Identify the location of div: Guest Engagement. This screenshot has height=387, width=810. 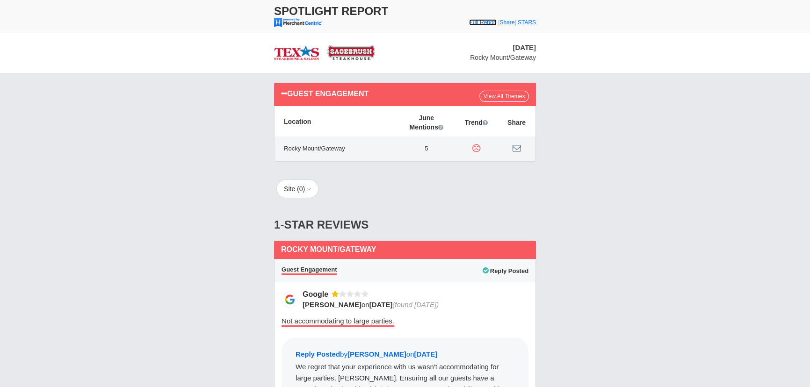
(380, 93).